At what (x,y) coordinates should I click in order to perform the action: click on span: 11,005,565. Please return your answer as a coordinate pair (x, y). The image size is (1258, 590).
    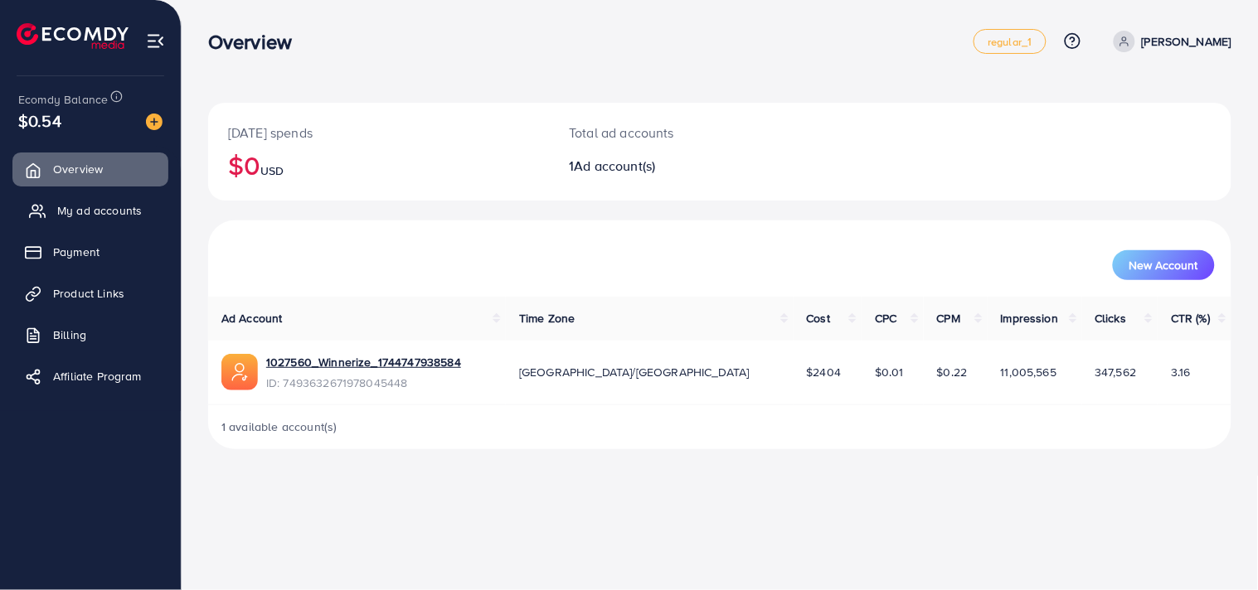
    Looking at the image, I should click on (1029, 372).